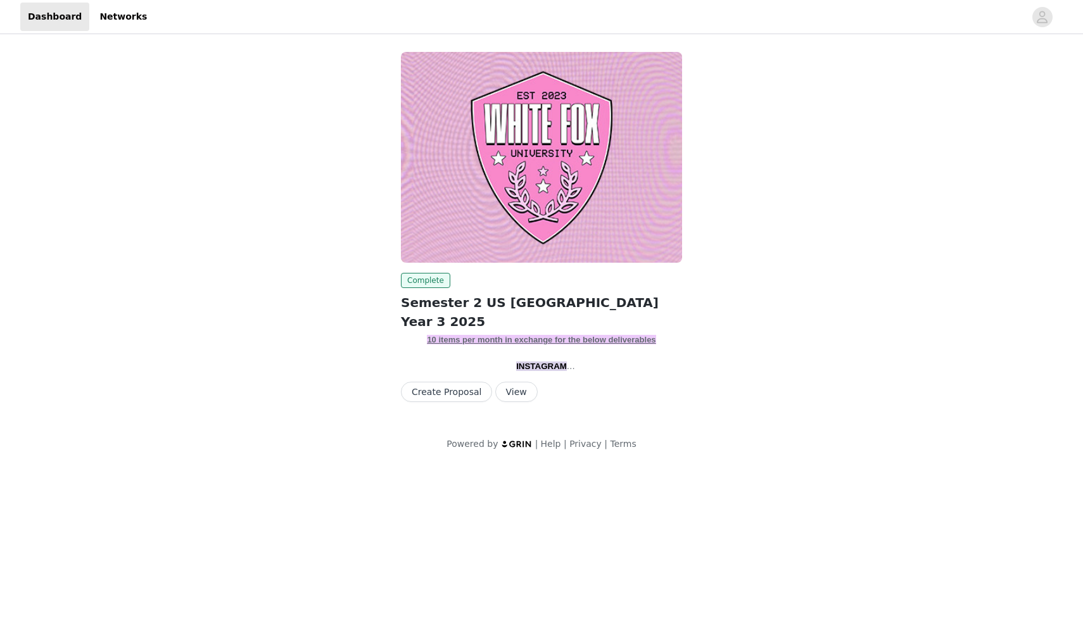 The width and height of the screenshot is (1083, 621). Describe the element at coordinates (541, 157) in the screenshot. I see `img: White Fox Boutique AUS` at that location.